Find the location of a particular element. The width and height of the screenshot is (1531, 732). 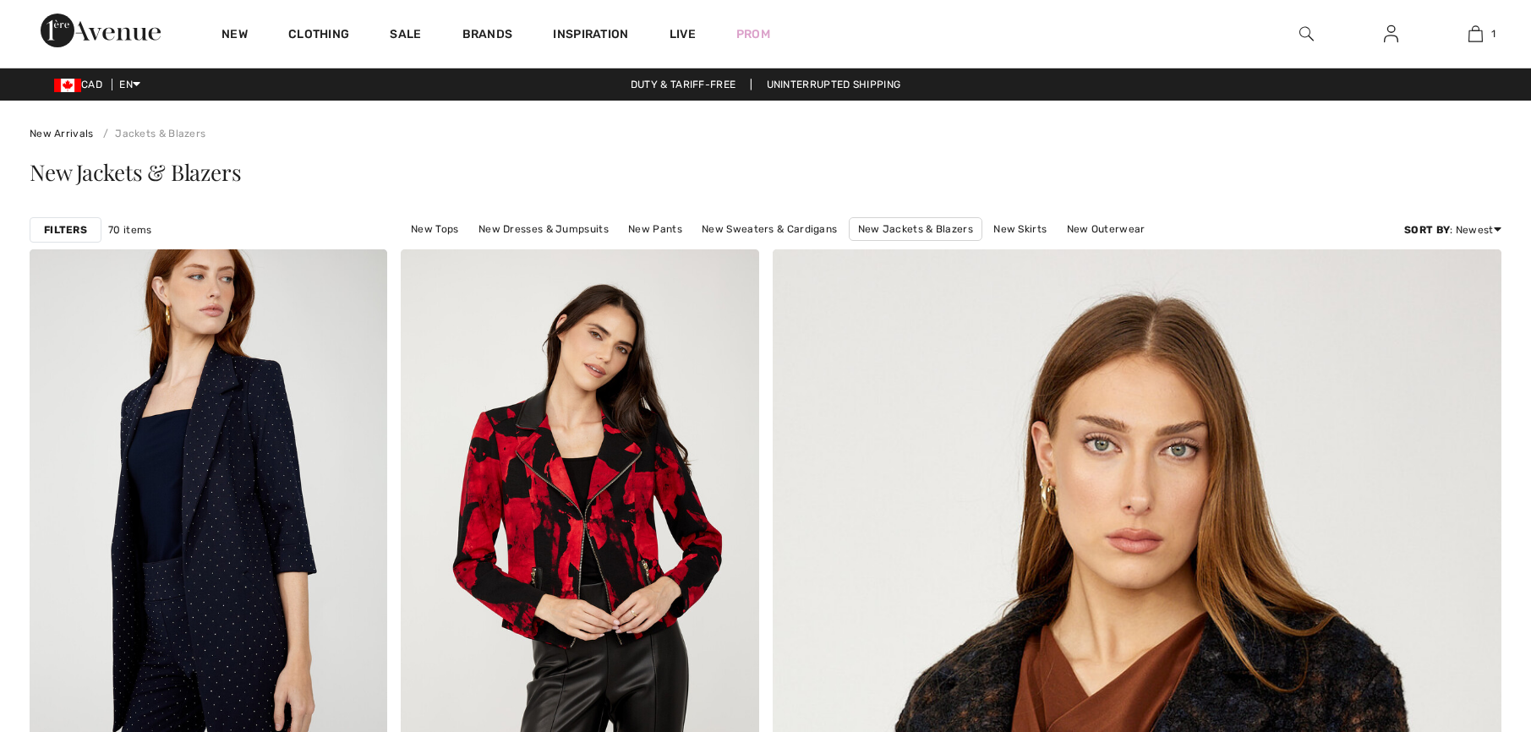

a: Sign In is located at coordinates (1391, 34).